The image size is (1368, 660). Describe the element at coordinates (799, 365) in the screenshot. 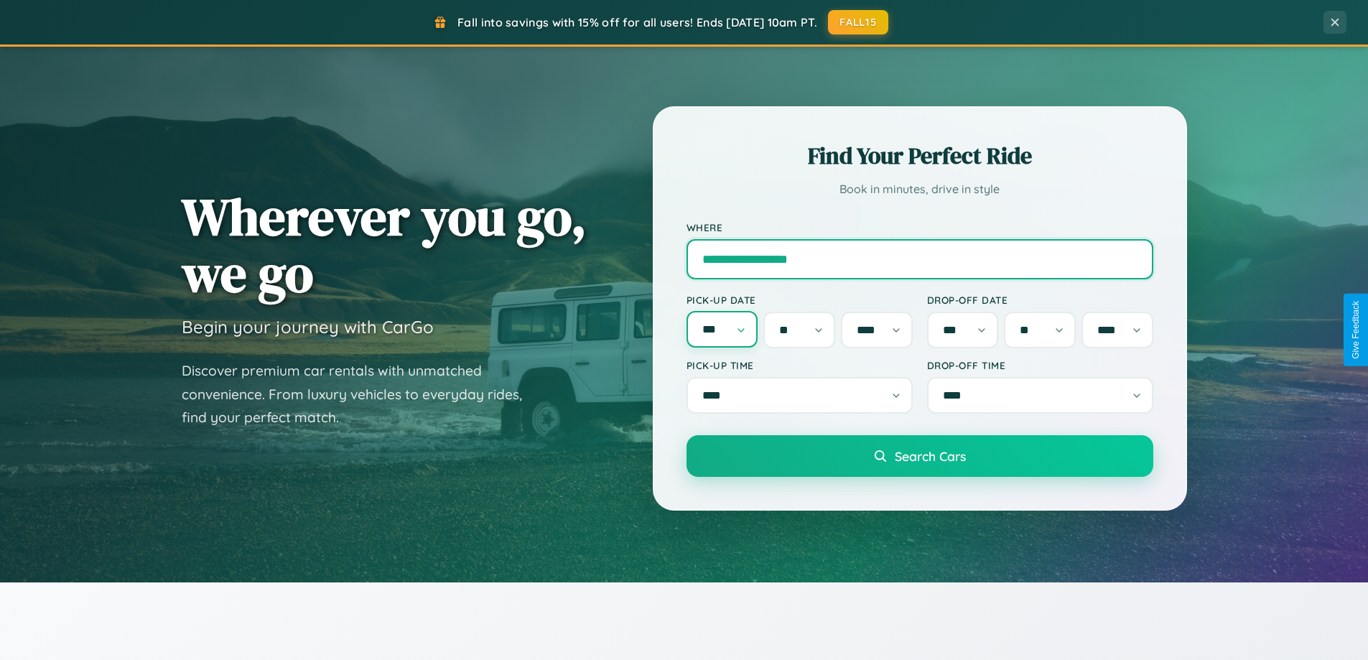

I see `label: Pick-up Time` at that location.